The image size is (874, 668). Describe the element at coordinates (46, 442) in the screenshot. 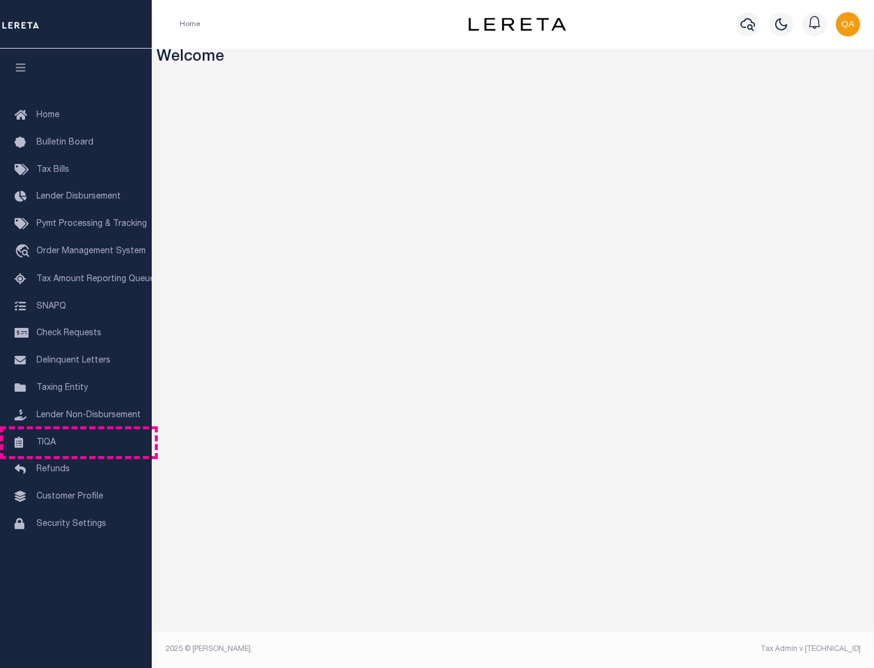

I see `span: TIQA` at that location.